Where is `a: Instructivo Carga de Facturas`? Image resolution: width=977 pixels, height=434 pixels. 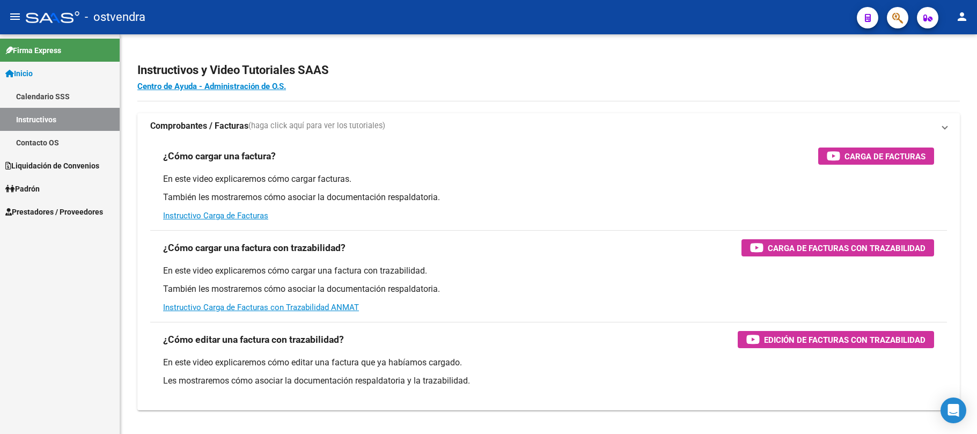 a: Instructivo Carga de Facturas is located at coordinates (216, 216).